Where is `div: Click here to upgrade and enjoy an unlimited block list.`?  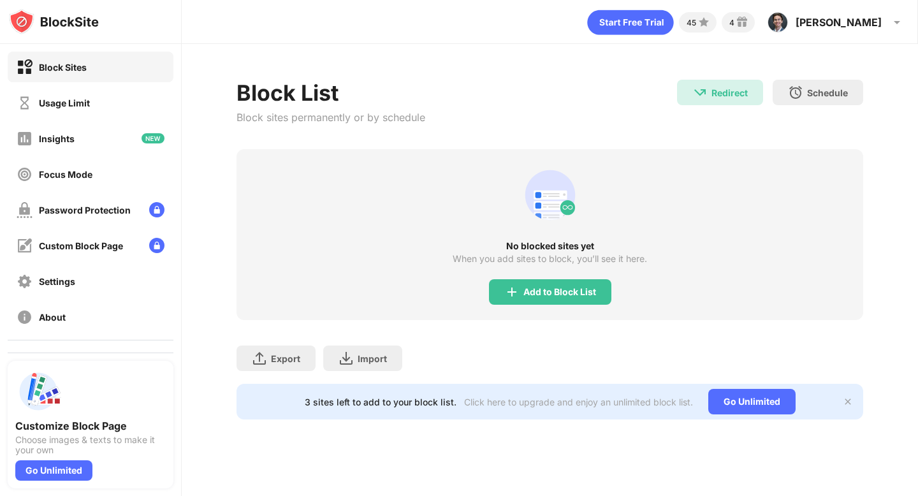
div: Click here to upgrade and enjoy an unlimited block list. is located at coordinates (578, 402).